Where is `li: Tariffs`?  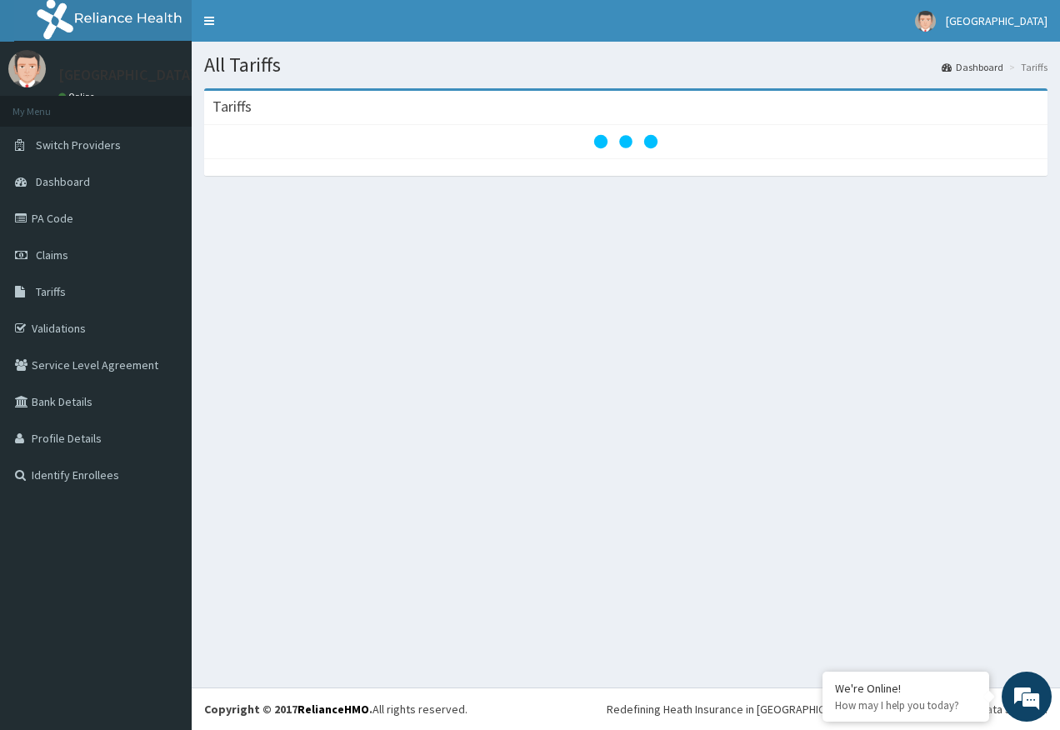 li: Tariffs is located at coordinates (1026, 67).